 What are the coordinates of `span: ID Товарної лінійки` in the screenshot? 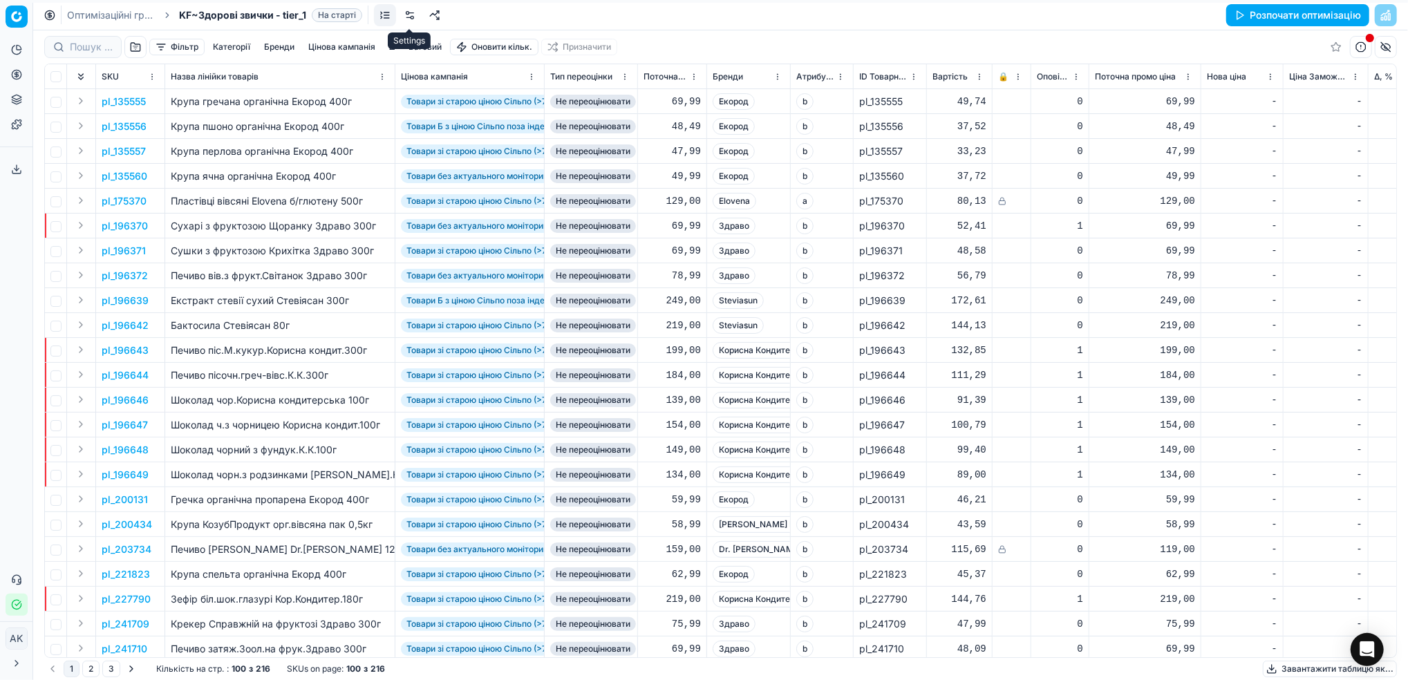 It's located at (883, 77).